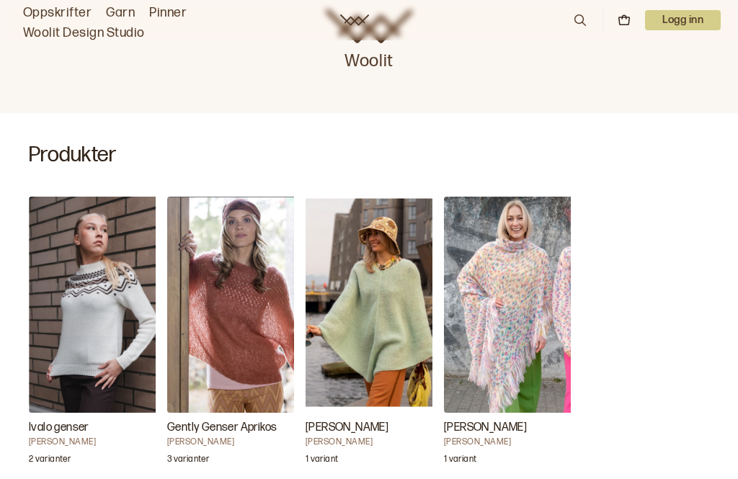  What do you see at coordinates (369, 335) in the screenshot?
I see `a: Giselle Poncho` at bounding box center [369, 335].